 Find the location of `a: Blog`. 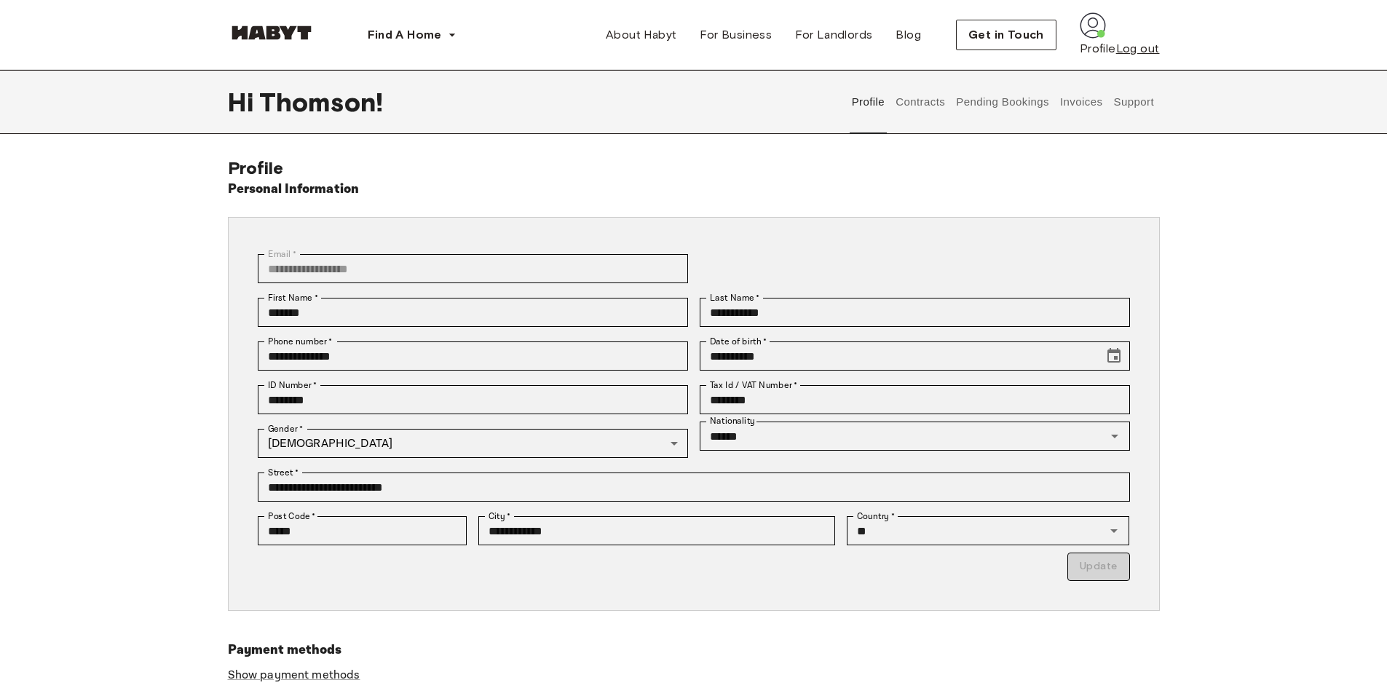

a: Blog is located at coordinates (908, 35).